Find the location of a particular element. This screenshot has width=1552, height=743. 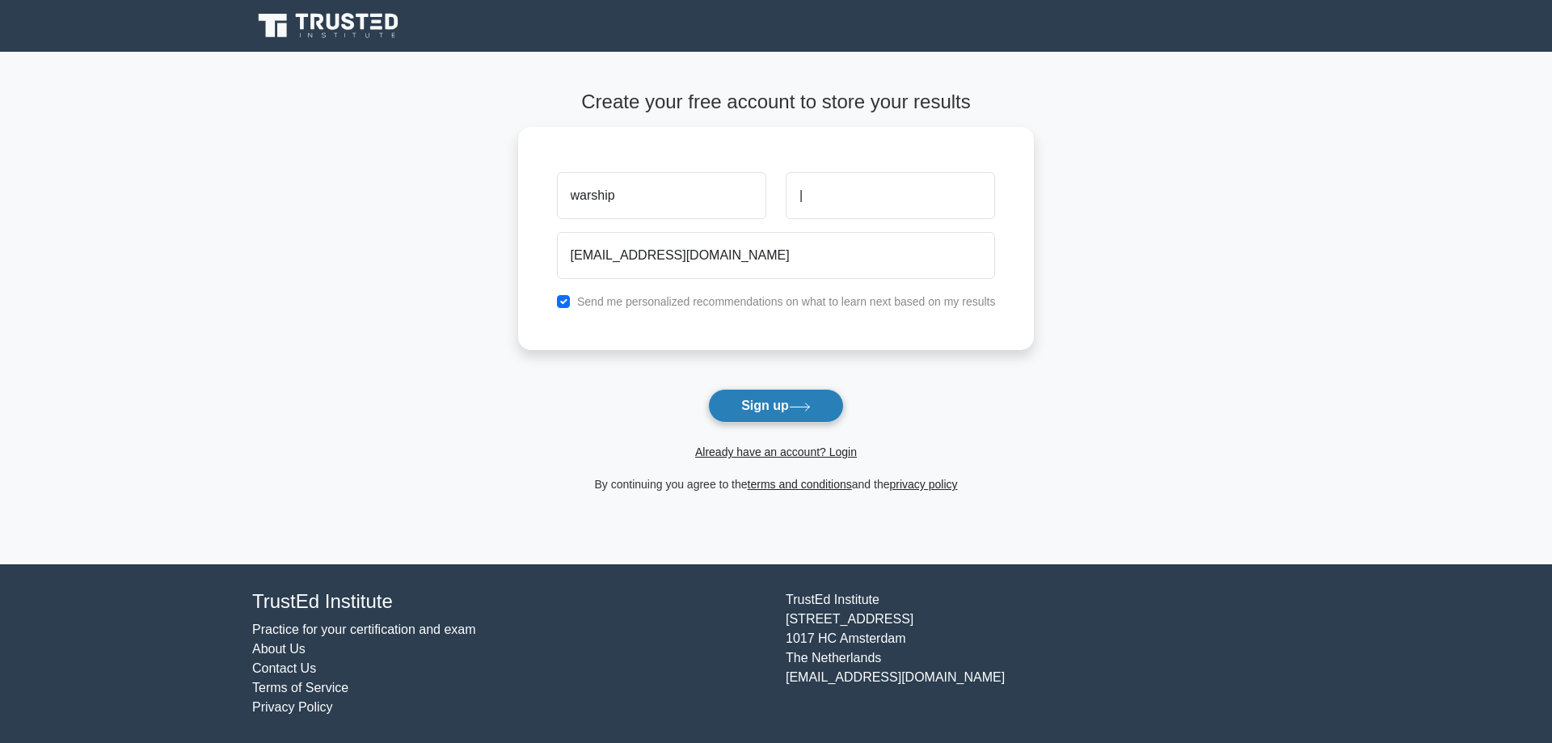

input: Email is located at coordinates (776, 255).